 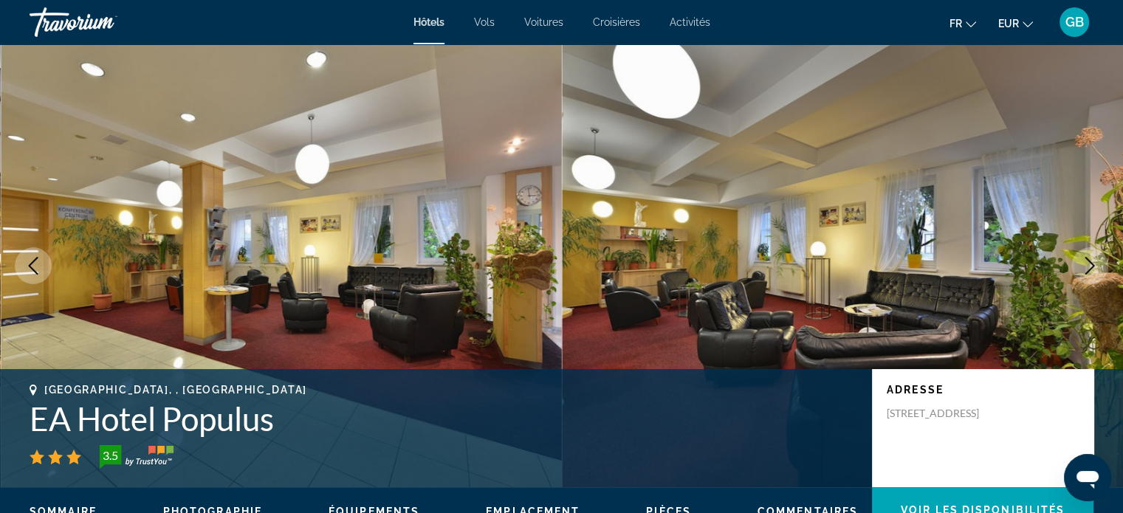 What do you see at coordinates (963, 23) in the screenshot?
I see `button: Change language` at bounding box center [963, 23].